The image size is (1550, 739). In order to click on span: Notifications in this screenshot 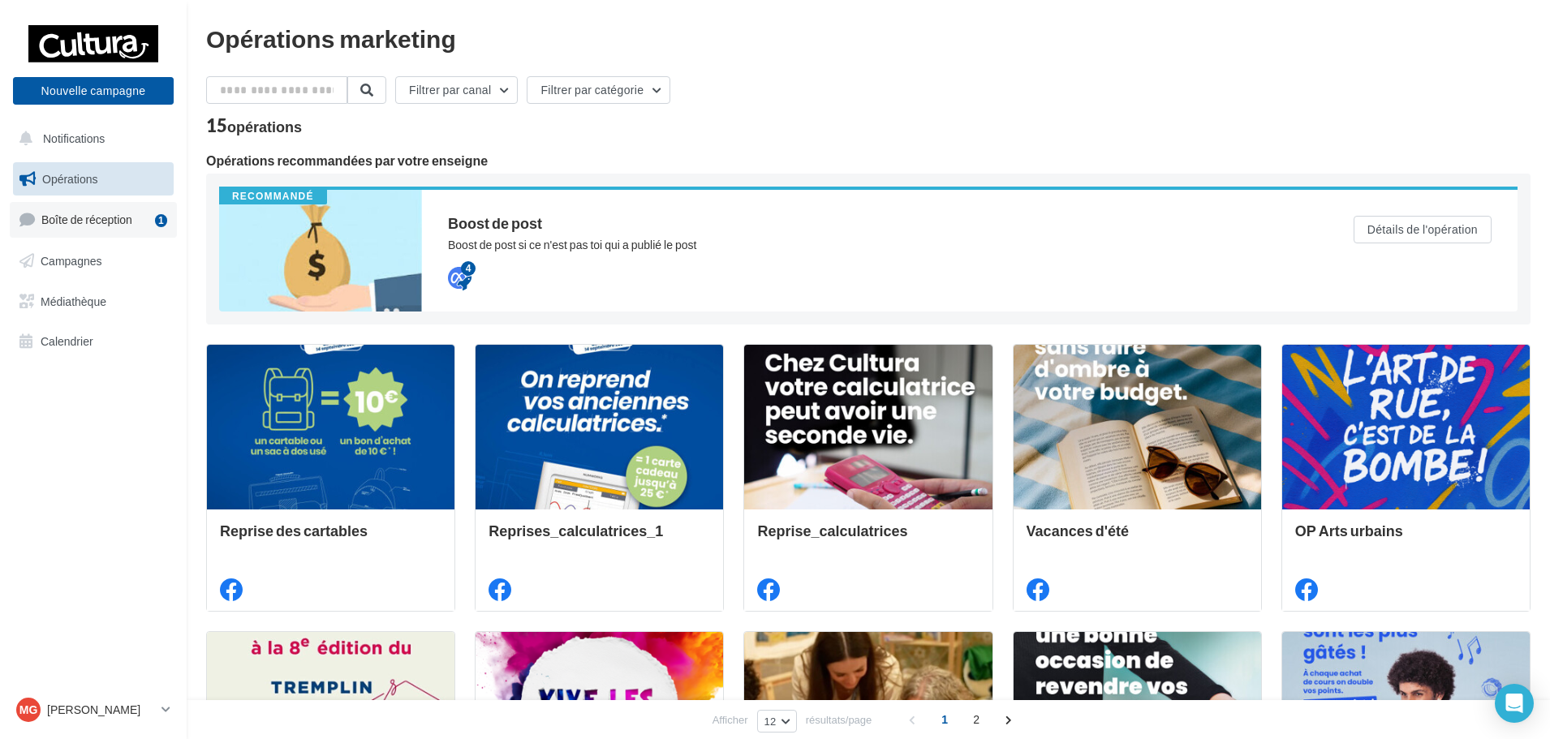, I will do `click(74, 138)`.